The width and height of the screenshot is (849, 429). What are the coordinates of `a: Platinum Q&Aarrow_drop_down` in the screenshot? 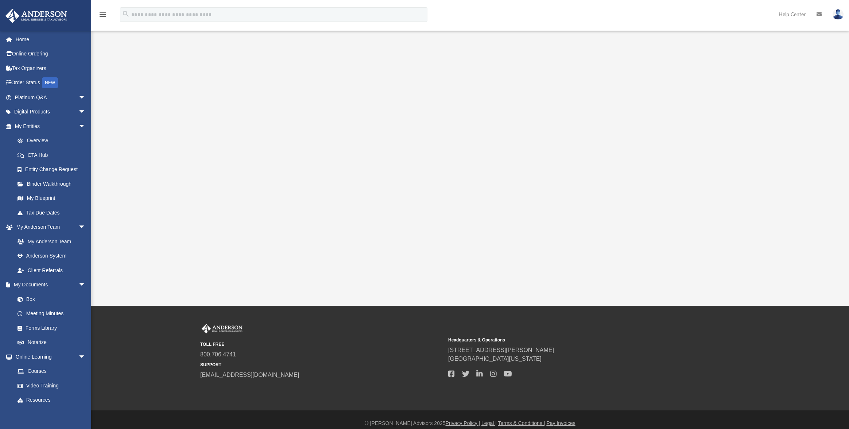 It's located at (51, 97).